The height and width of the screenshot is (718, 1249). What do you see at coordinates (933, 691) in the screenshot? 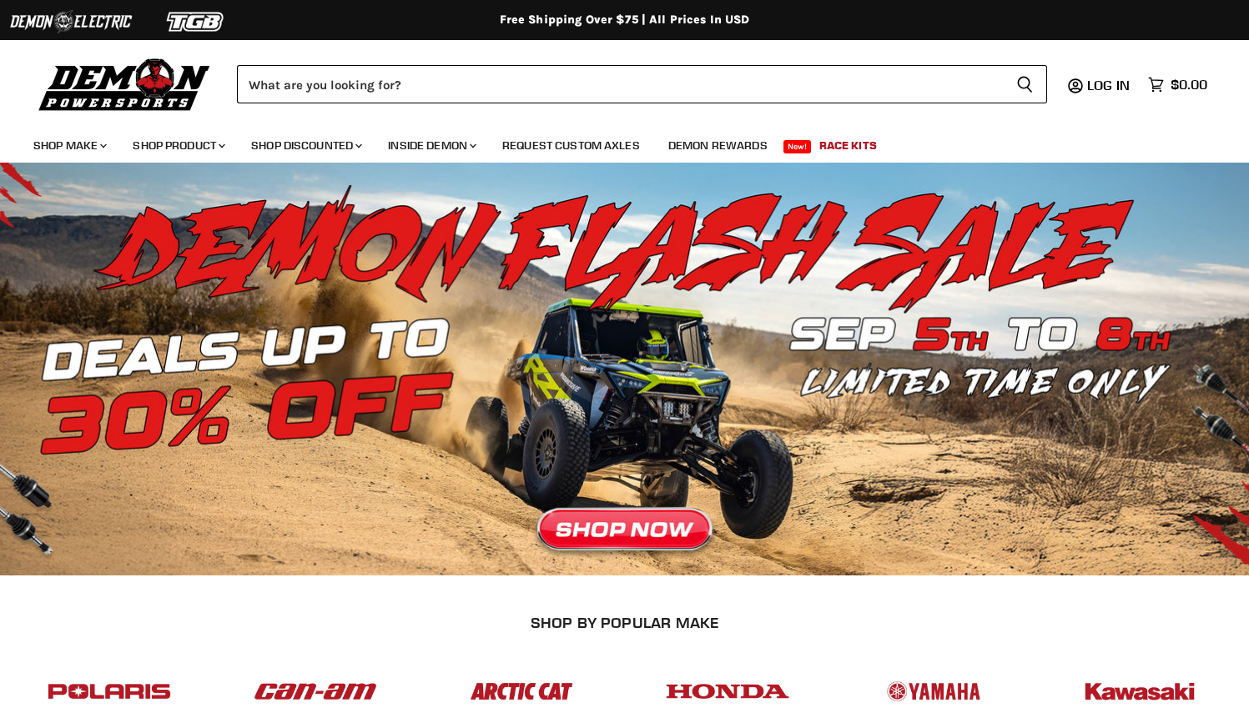
I see `img: POPULAR_MAKE_logo_5_20258e7f-293c-4aac-afa8-159eaa299126.jpg` at bounding box center [933, 691].